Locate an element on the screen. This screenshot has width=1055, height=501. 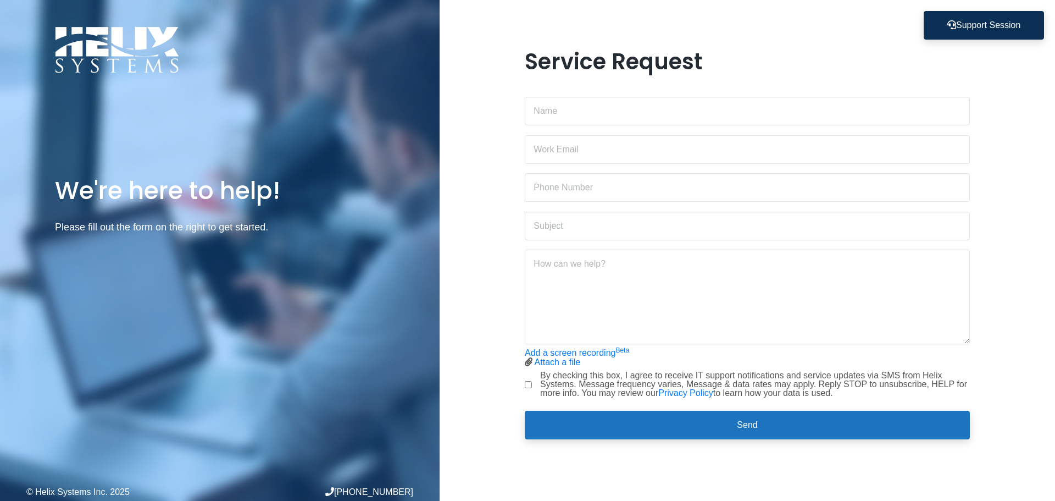
input: Work Email is located at coordinates (748, 150).